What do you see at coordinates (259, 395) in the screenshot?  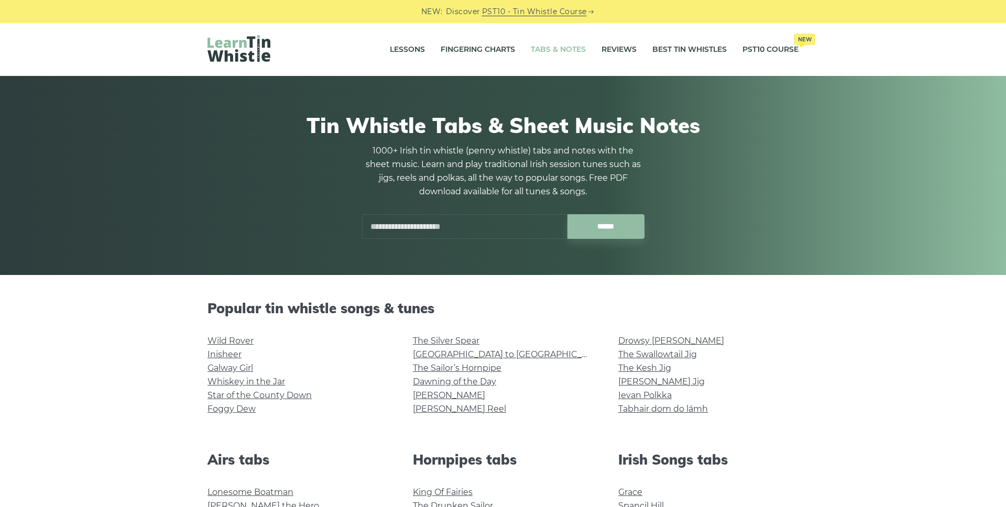 I see `a: Star of the County Down` at bounding box center [259, 395].